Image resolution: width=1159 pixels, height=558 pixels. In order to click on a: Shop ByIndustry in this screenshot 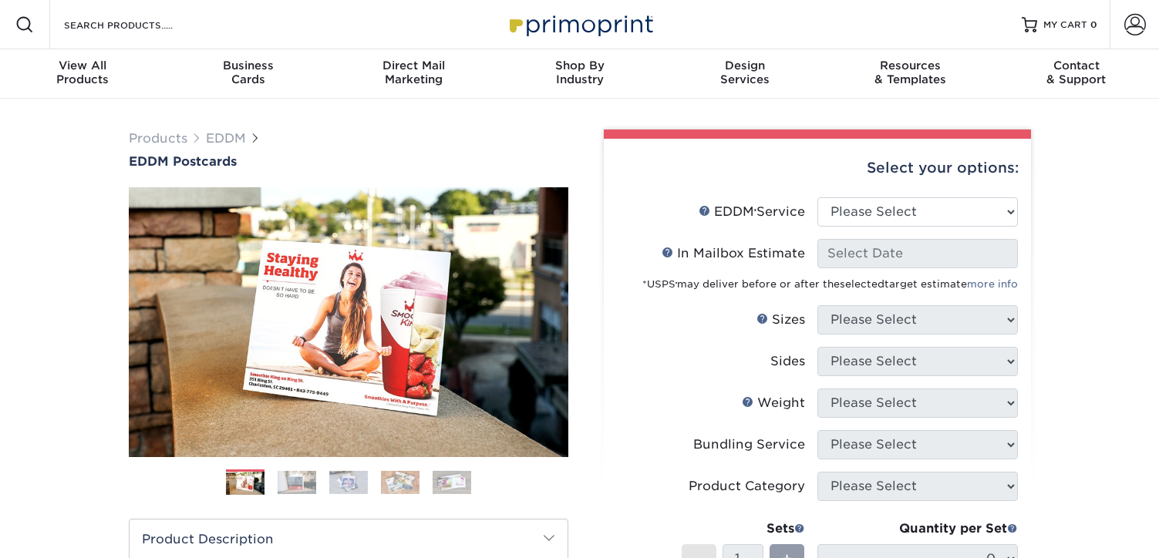, I will do `click(579, 74)`.